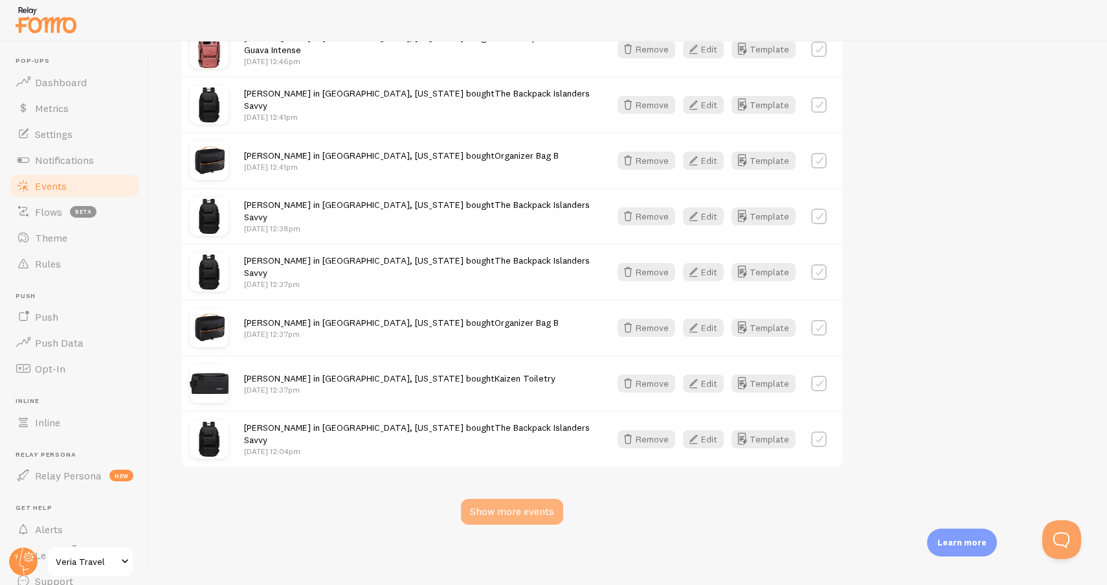 The image size is (1107, 585). What do you see at coordinates (78, 508) in the screenshot?
I see `span: Get Help` at bounding box center [78, 508].